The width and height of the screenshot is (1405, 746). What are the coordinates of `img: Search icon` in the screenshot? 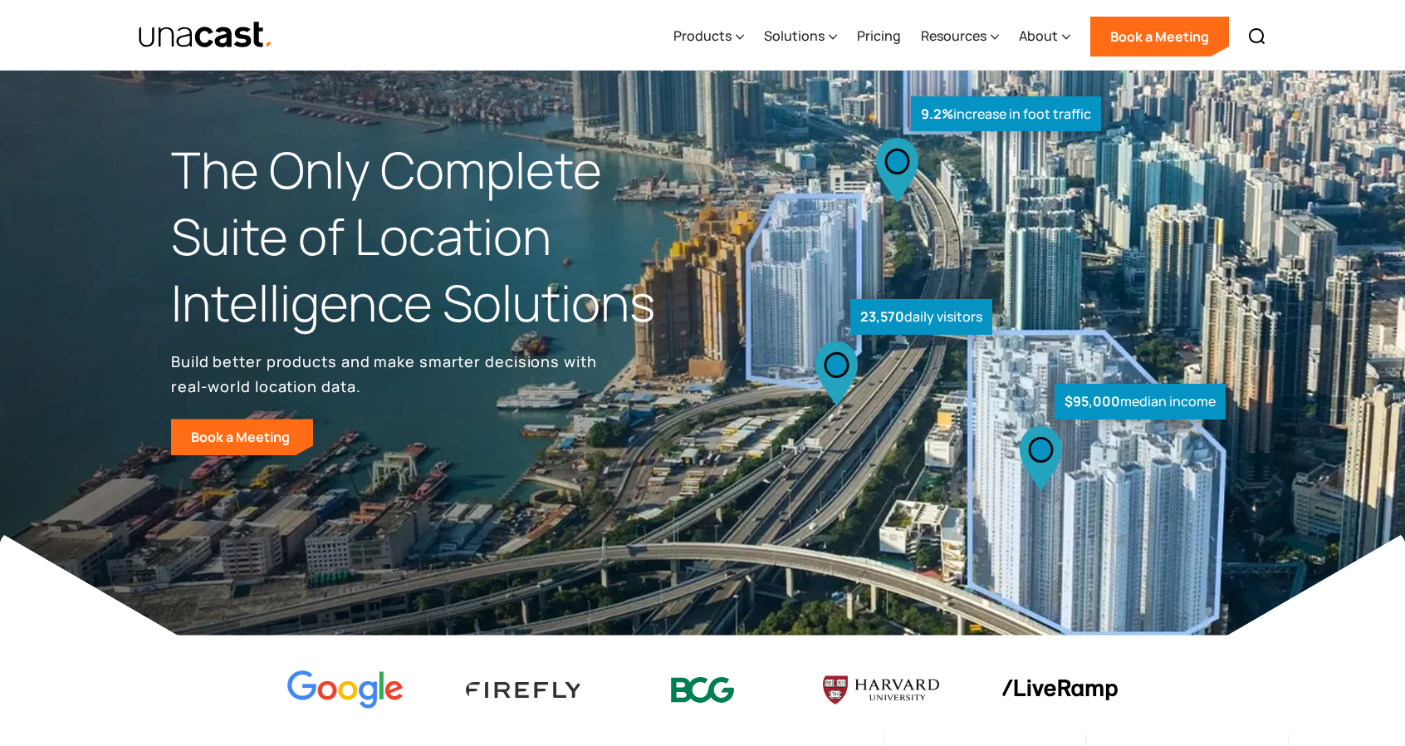 It's located at (1258, 37).